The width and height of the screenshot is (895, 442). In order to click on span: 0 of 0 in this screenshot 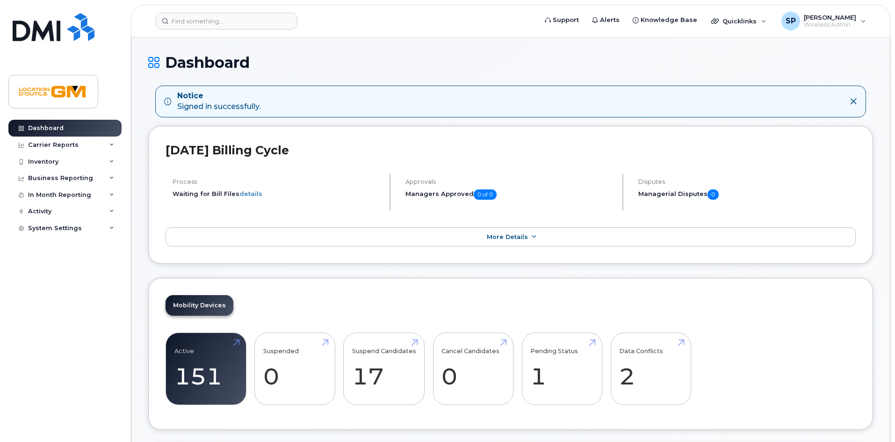, I will do `click(485, 195)`.